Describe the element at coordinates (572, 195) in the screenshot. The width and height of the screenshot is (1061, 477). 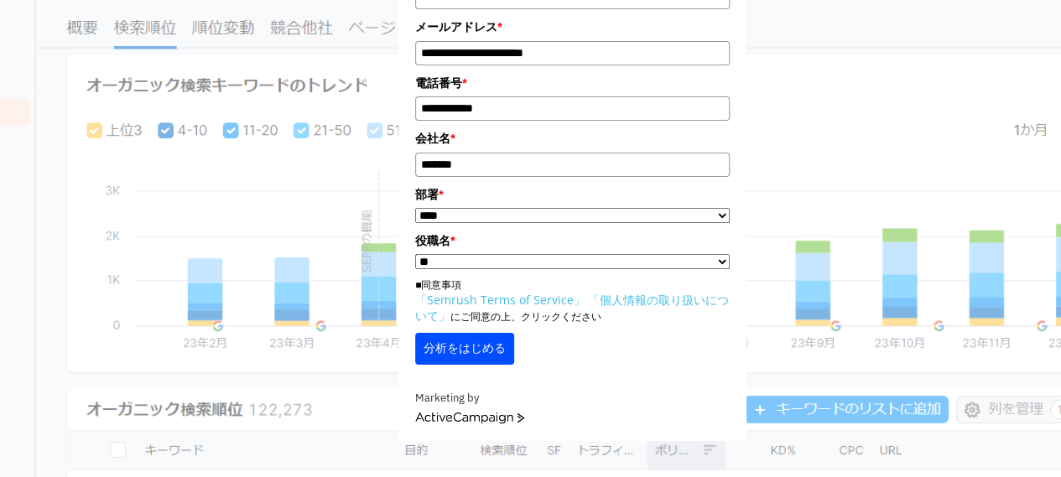
I see `label: 部署` at that location.